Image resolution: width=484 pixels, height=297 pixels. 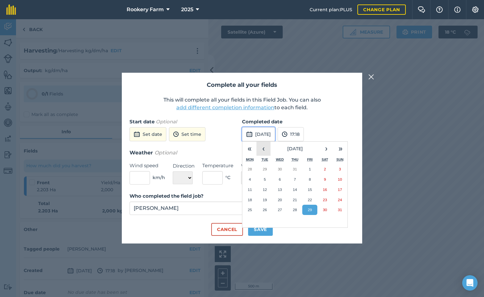 I want to click on button: 13 August 2025, so click(x=280, y=190).